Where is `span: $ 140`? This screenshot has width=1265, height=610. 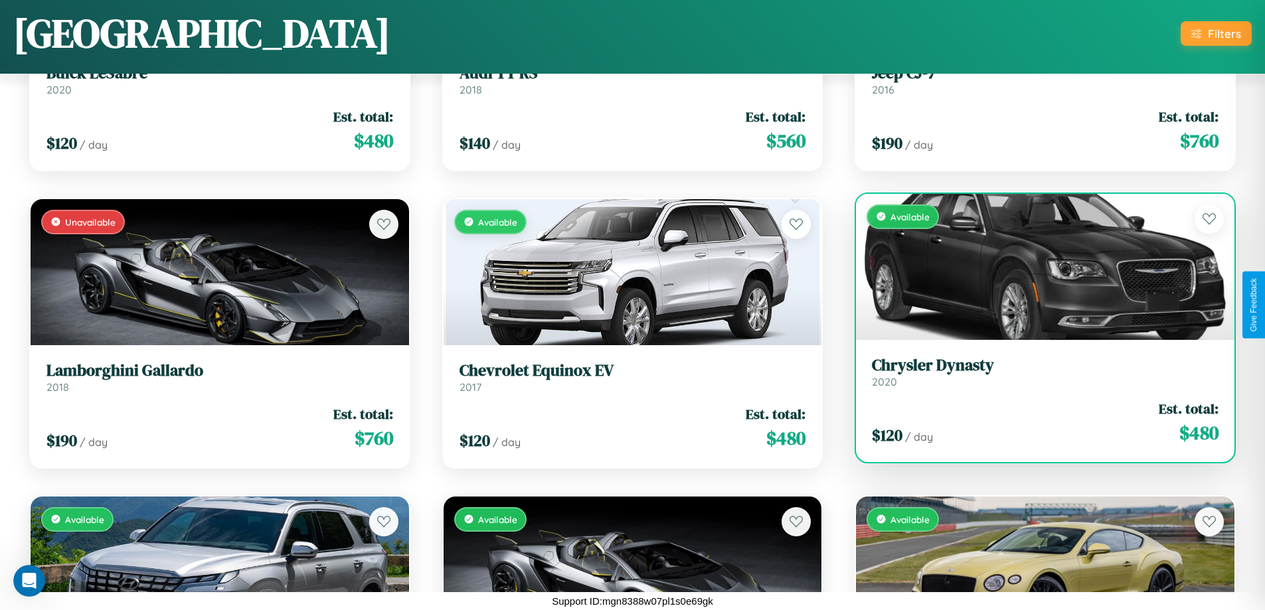
span: $ 140 is located at coordinates (475, 143).